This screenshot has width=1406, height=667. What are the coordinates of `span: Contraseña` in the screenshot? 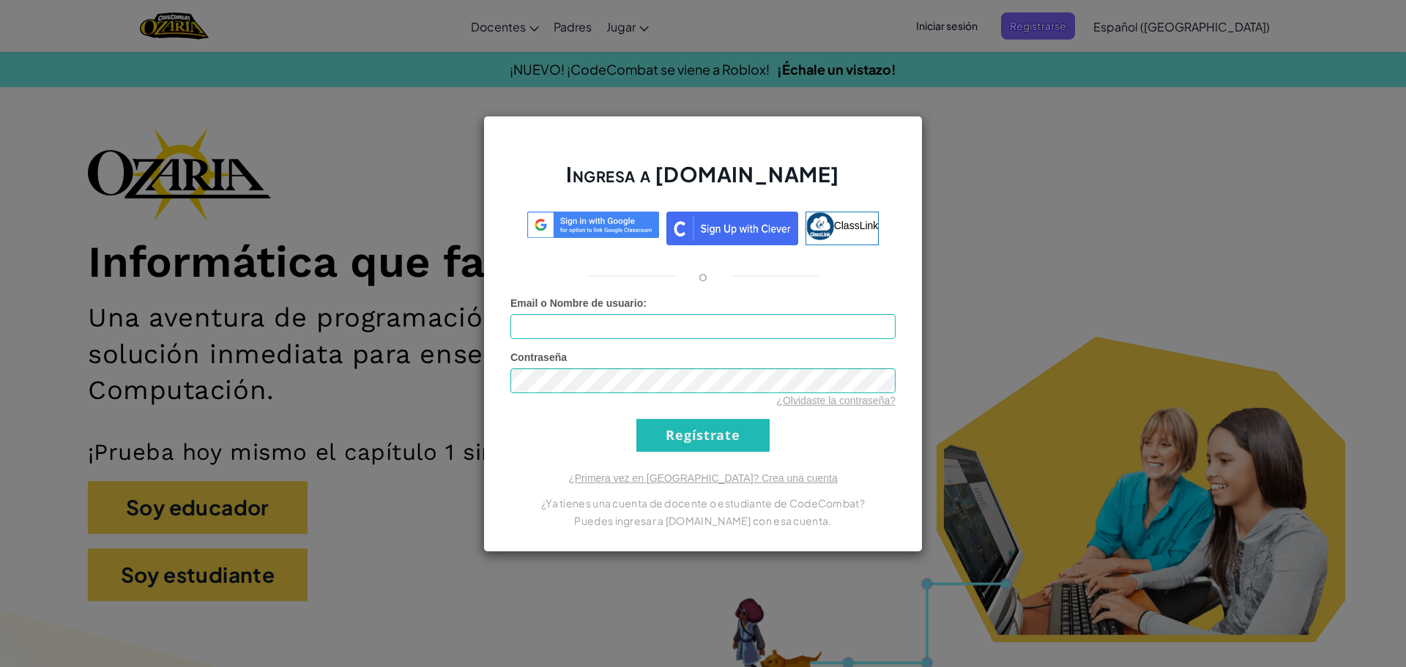 It's located at (538, 357).